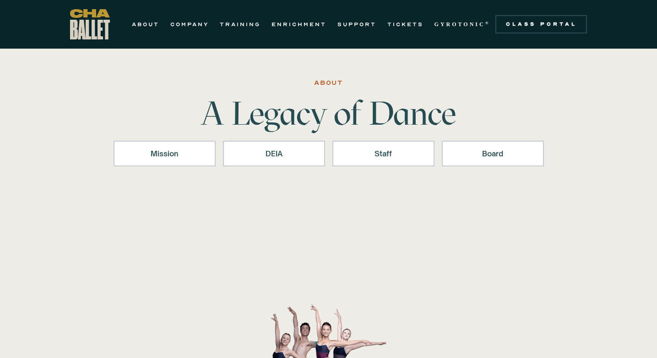 This screenshot has width=657, height=358. I want to click on a: Board, so click(493, 153).